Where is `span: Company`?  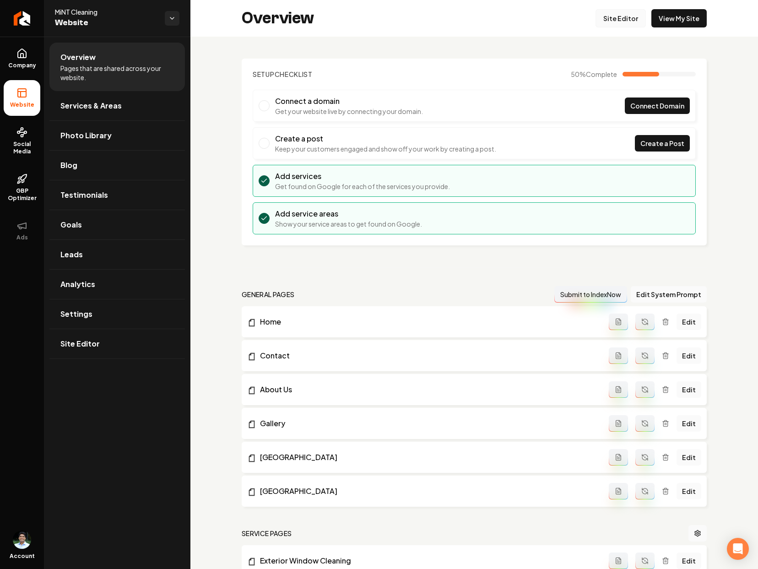 span: Company is located at coordinates (22, 65).